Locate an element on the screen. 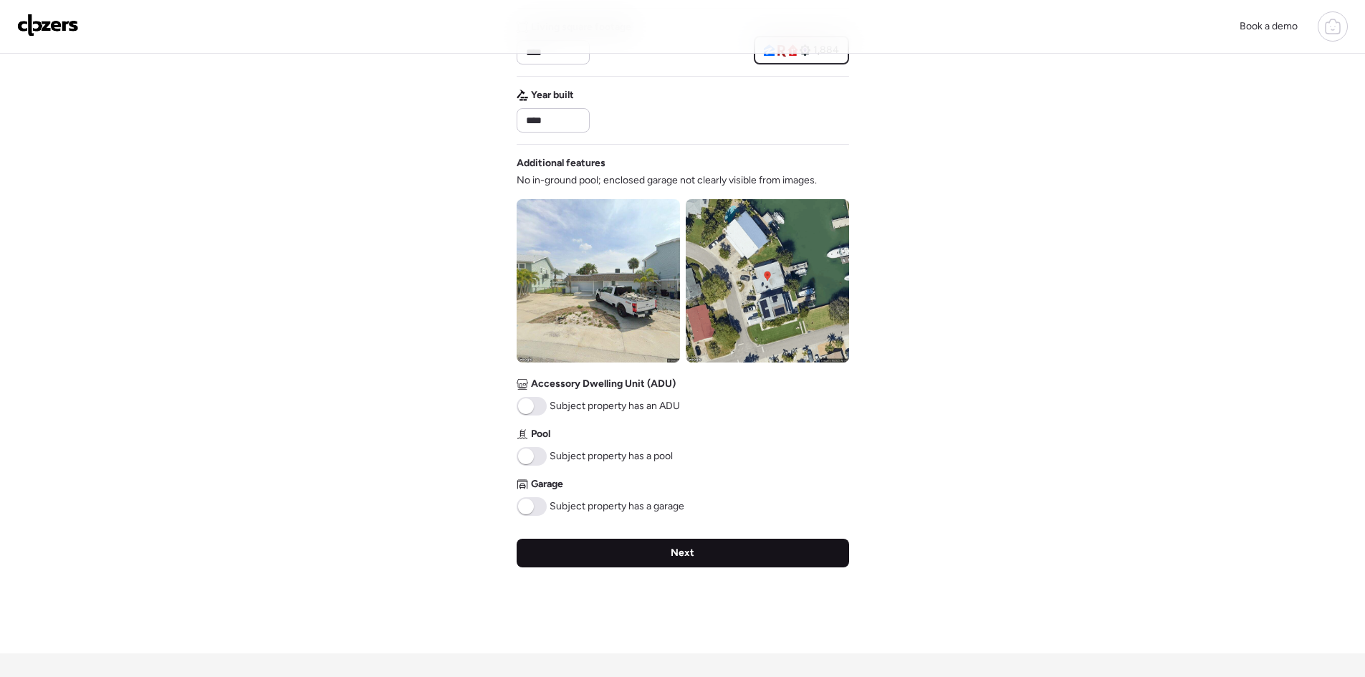 Image resolution: width=1365 pixels, height=677 pixels. span: Garage is located at coordinates (547, 484).